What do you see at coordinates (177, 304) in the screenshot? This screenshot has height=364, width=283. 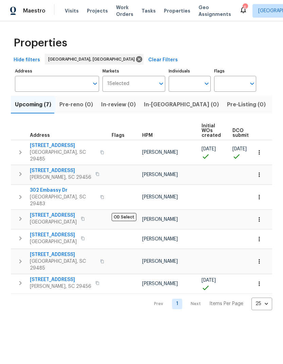 I see `a: Goto page 1` at bounding box center [177, 304].